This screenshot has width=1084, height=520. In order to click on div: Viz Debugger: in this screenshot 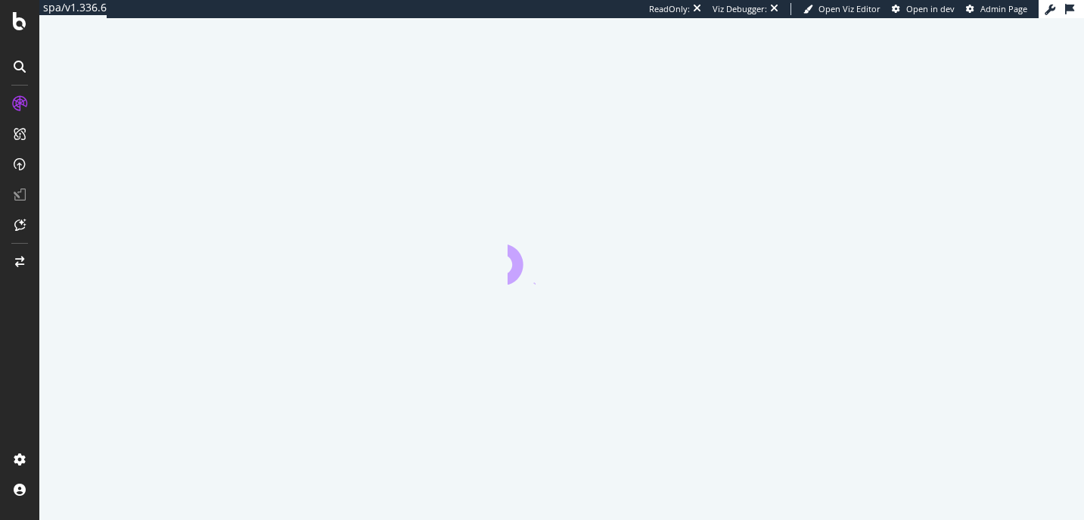, I will do `click(740, 9)`.